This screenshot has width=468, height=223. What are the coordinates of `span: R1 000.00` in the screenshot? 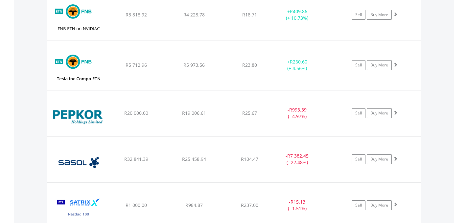 It's located at (136, 205).